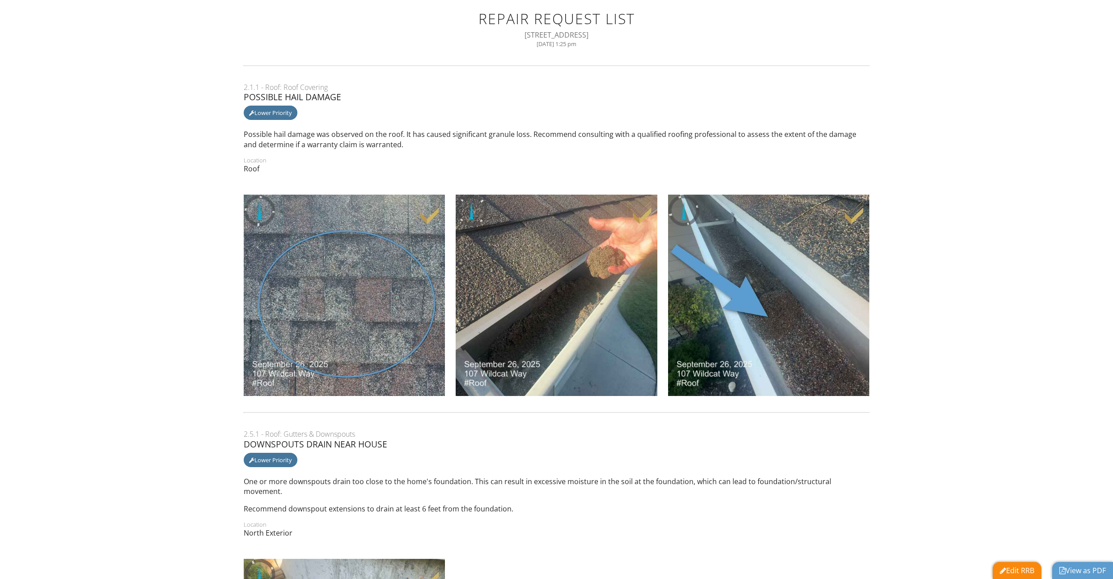  Describe the element at coordinates (1017, 570) in the screenshot. I see `a: Edit RRB` at that location.